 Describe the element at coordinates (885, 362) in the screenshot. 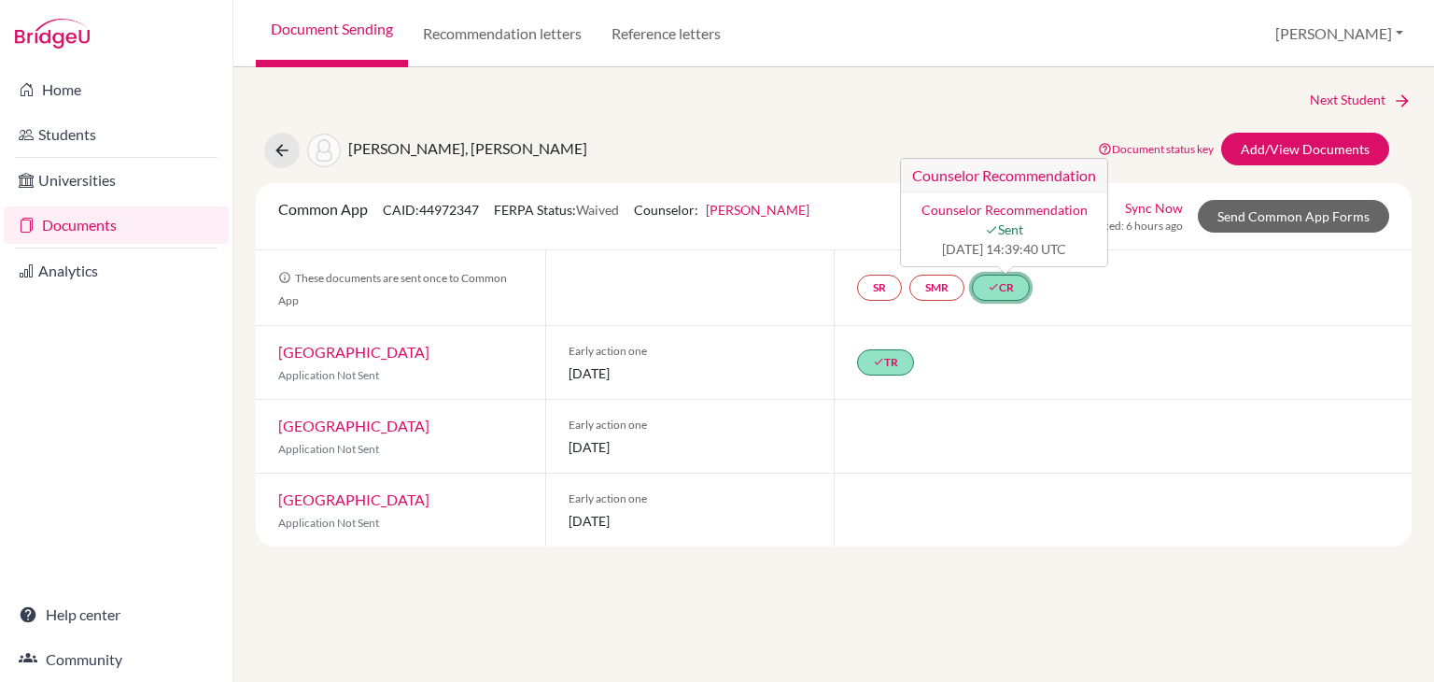

I see `a: doneTR` at that location.